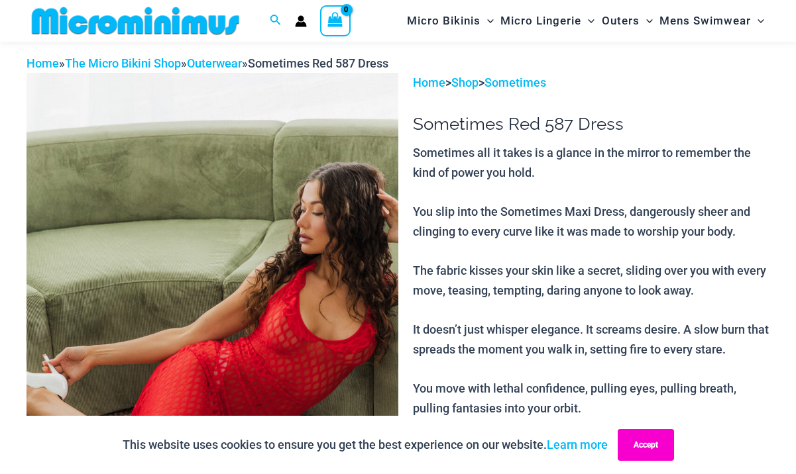 This screenshot has height=474, width=796. What do you see at coordinates (591, 124) in the screenshot?
I see `h1: Sometimes Red 587 Dress` at bounding box center [591, 124].